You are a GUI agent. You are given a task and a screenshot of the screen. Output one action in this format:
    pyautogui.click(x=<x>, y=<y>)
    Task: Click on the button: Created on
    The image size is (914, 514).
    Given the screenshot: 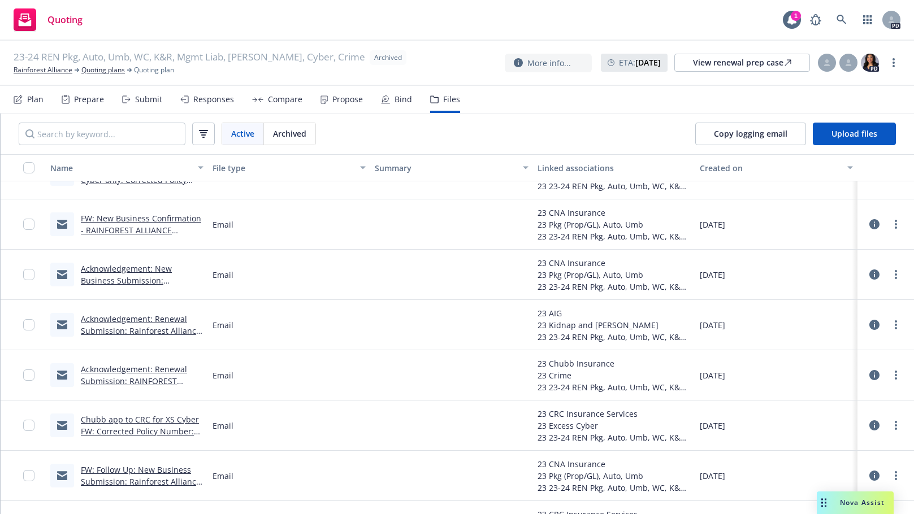 What is the action you would take?
    pyautogui.click(x=776, y=168)
    